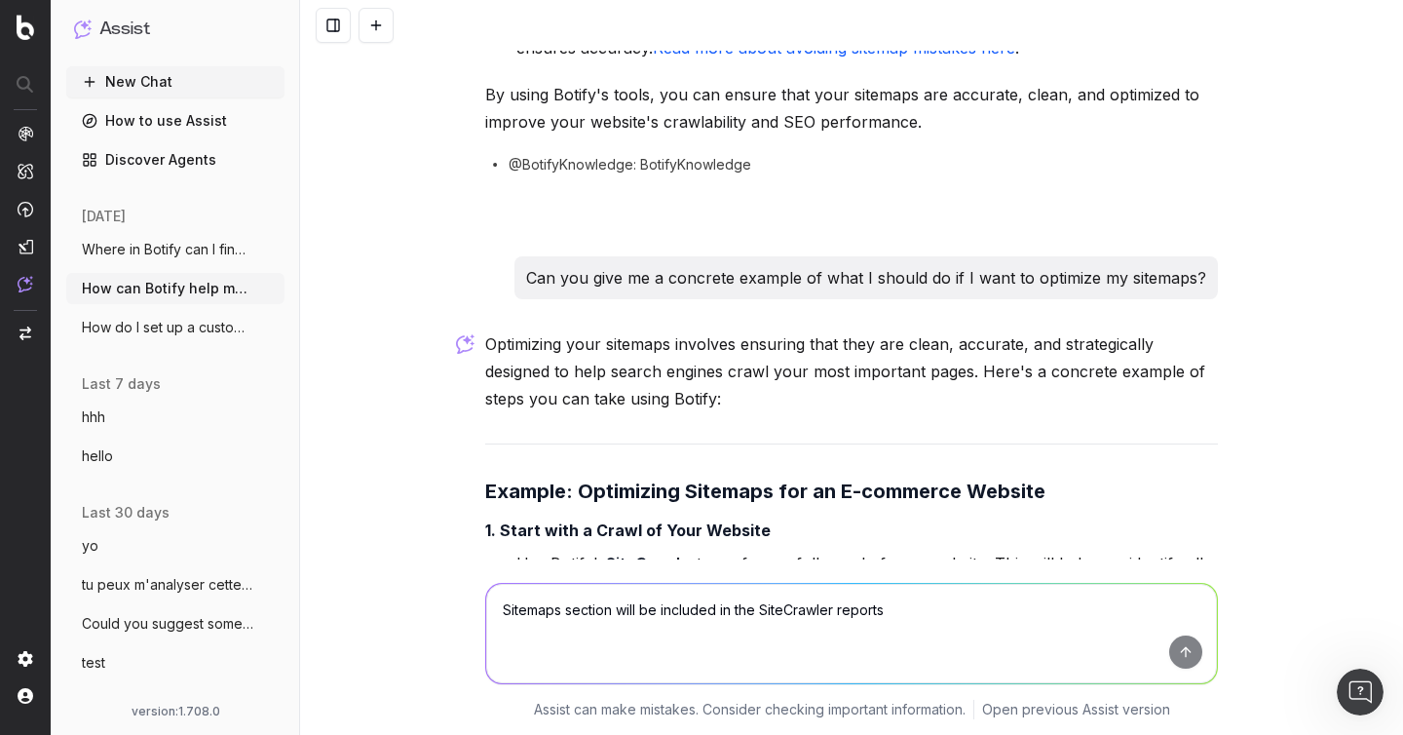 This screenshot has width=1403, height=735. I want to click on span: tu peux m'analyser cette page : https://, so click(168, 585).